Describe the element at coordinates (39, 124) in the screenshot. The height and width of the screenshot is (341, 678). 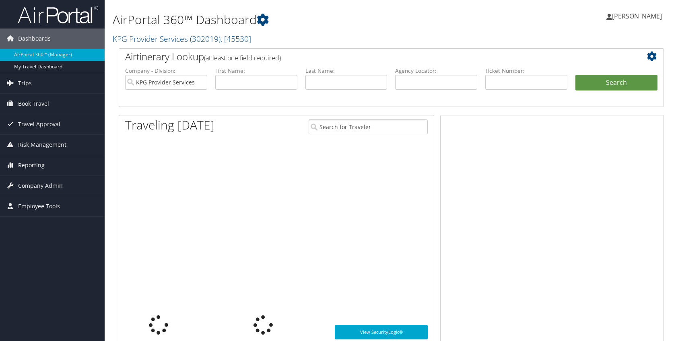
I see `span: Travel Approval` at that location.